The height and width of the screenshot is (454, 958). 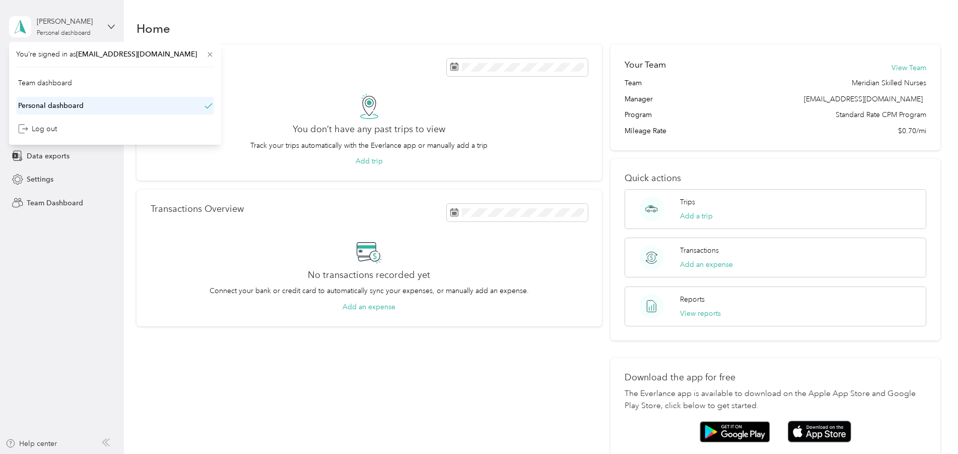 I want to click on span: Manager, so click(x=639, y=99).